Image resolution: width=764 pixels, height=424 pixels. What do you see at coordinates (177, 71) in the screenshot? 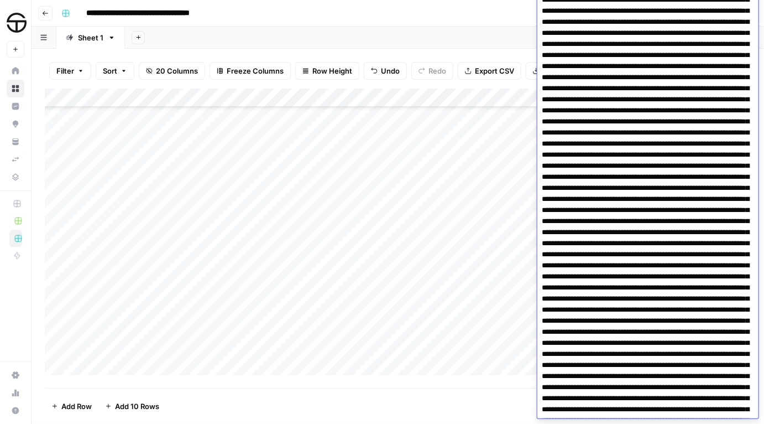
I see `span: 20 Columns` at bounding box center [177, 71].